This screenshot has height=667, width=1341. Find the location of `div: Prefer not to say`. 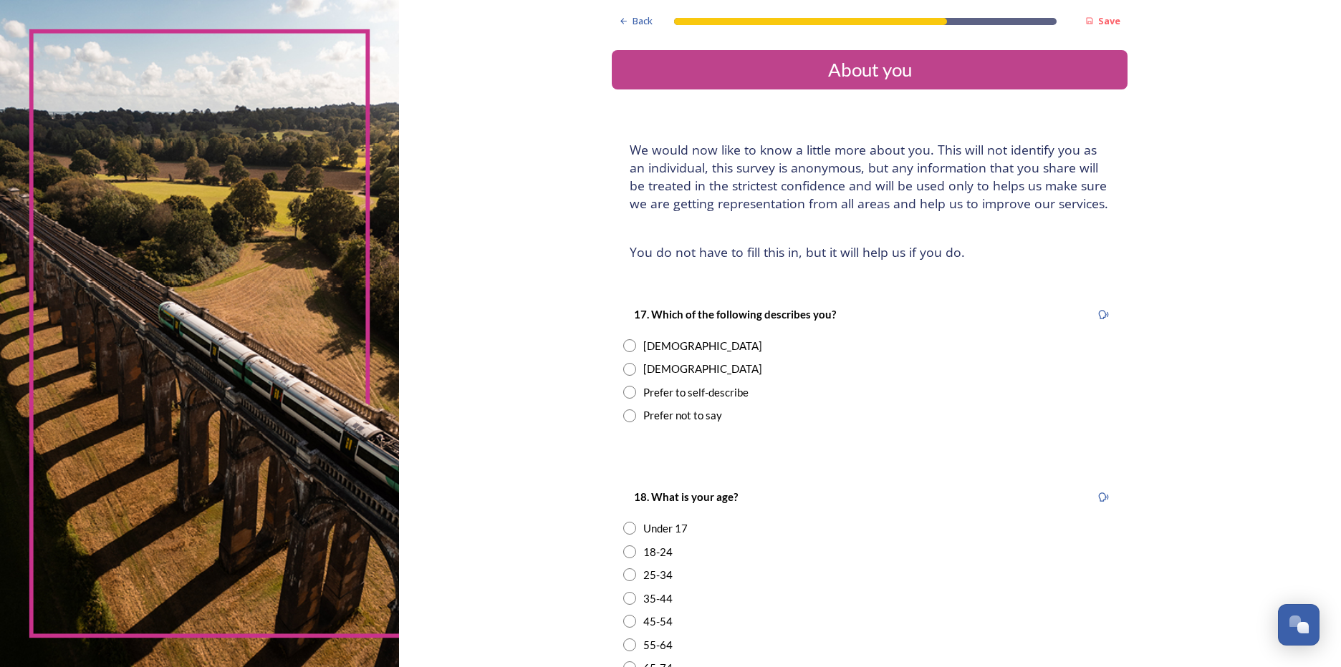

div: Prefer not to say is located at coordinates (683, 415).